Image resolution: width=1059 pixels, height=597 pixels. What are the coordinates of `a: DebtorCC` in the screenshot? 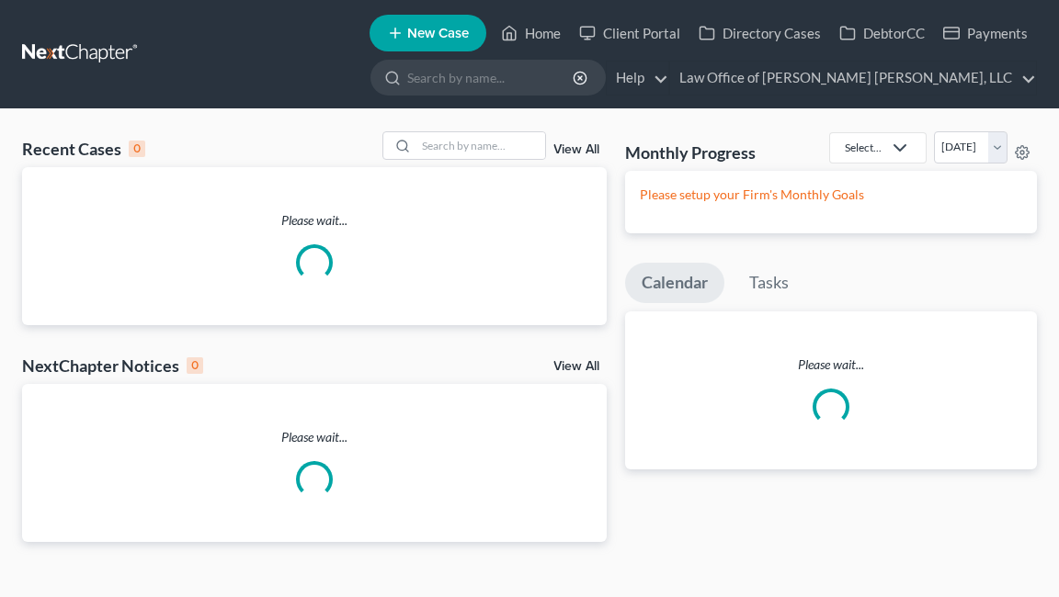 It's located at (881, 33).